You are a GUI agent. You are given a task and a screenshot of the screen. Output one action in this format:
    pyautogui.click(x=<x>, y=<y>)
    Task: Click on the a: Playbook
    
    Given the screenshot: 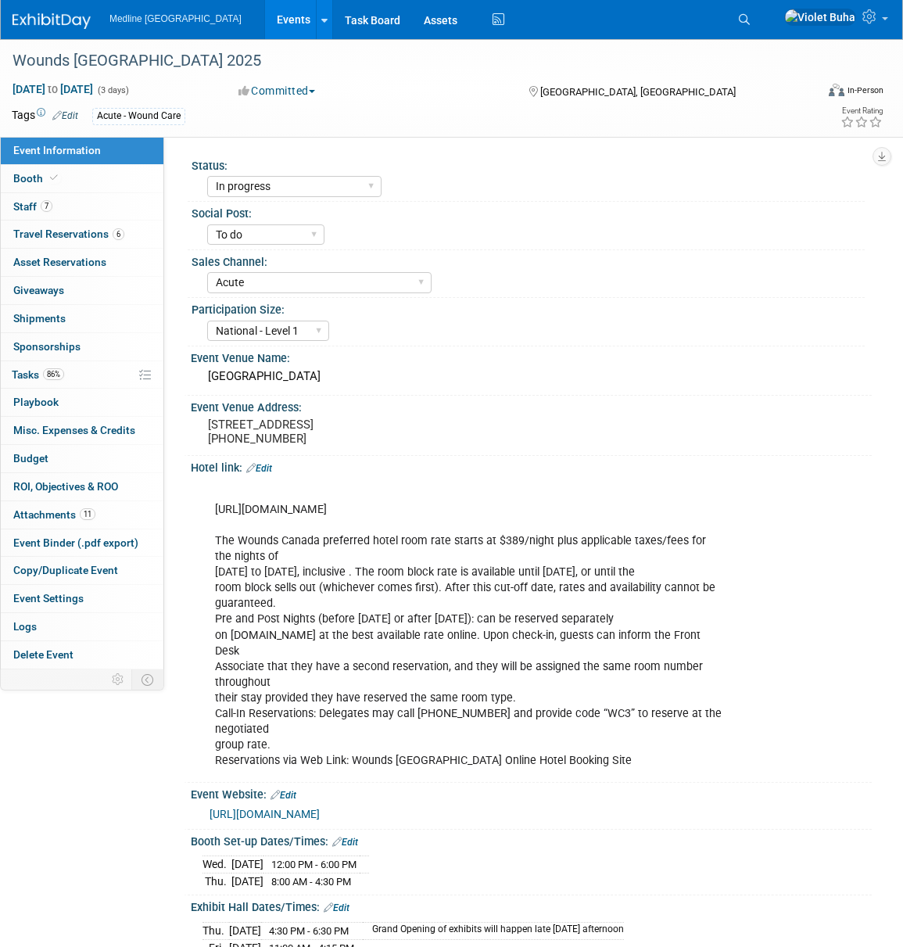 What is the action you would take?
    pyautogui.click(x=82, y=402)
    